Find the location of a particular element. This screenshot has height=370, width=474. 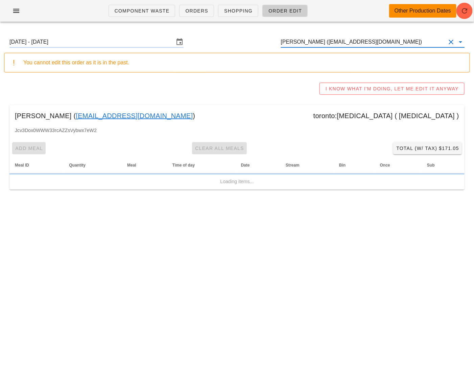

span: Sub is located at coordinates (431, 165).